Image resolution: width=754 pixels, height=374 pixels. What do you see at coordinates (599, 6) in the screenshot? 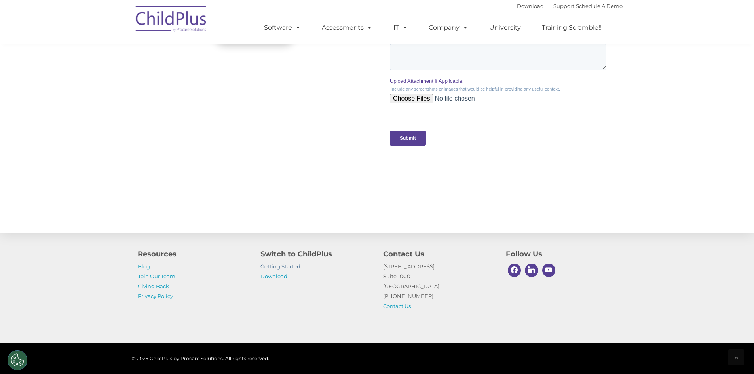
I see `a: Schedule A Demo` at bounding box center [599, 6].